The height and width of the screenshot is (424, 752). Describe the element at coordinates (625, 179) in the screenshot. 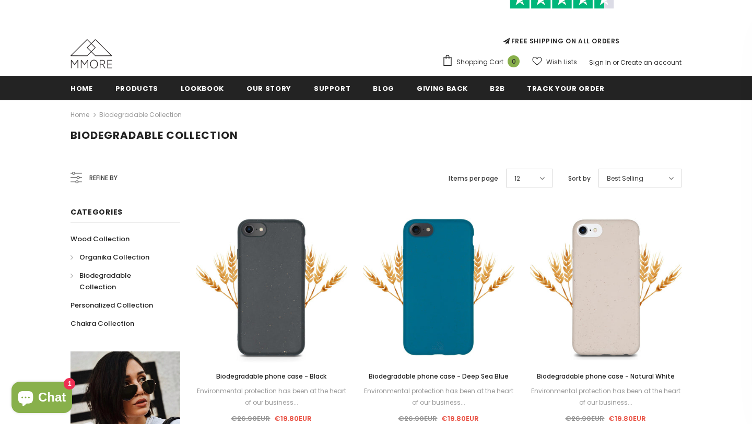

I see `span: Best Selling` at that location.